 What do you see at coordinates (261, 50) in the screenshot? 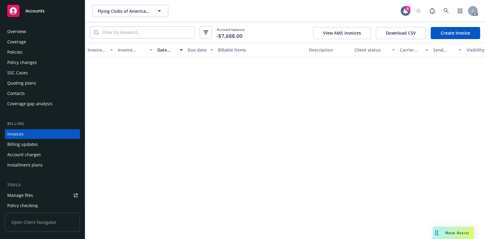
I see `div: Billable items` at bounding box center [261, 50].